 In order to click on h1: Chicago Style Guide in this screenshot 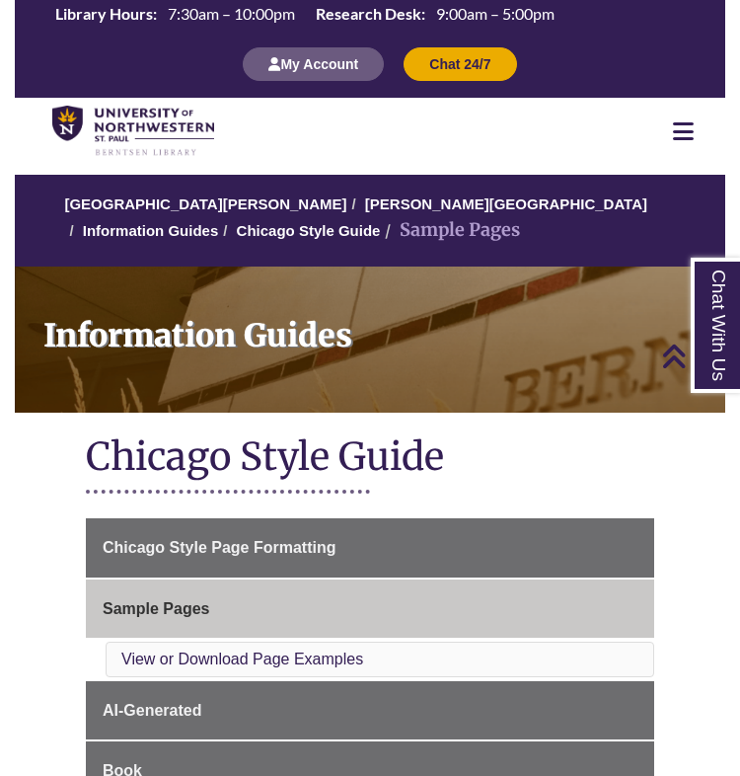, I will do `click(370, 458)`.